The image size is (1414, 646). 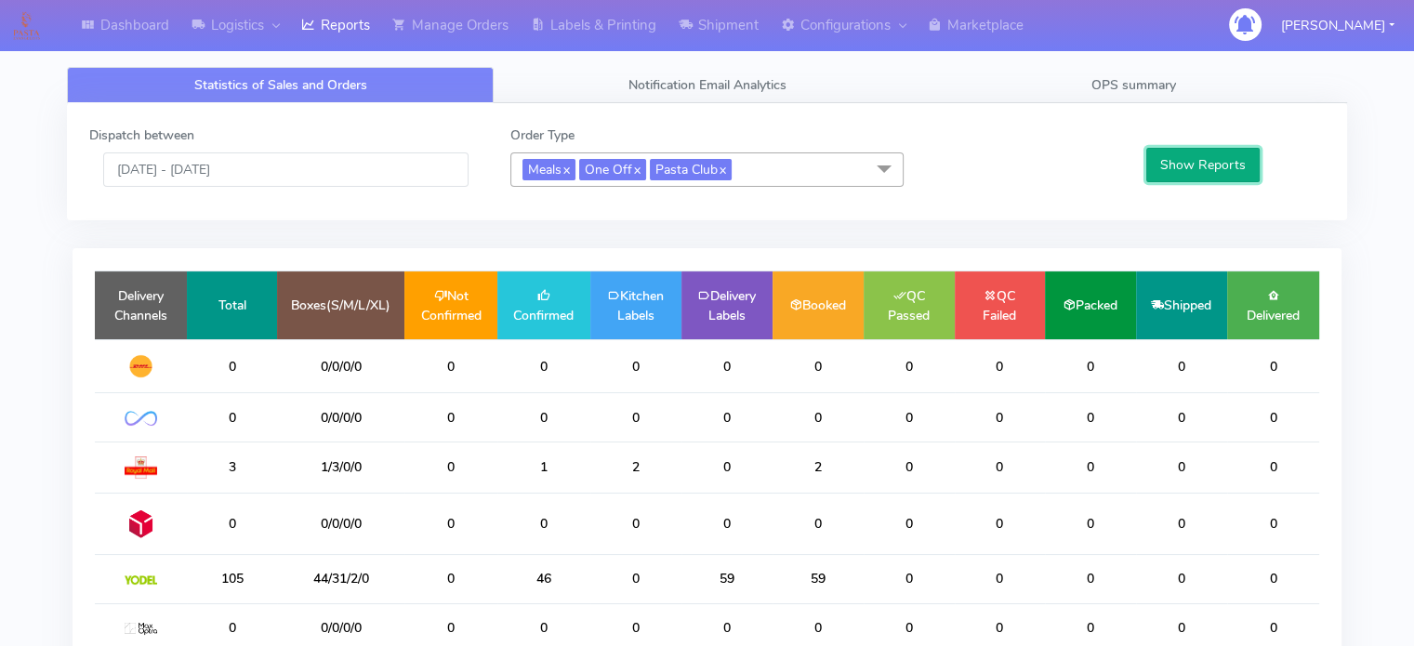 What do you see at coordinates (544, 467) in the screenshot?
I see `td: 1` at bounding box center [544, 467].